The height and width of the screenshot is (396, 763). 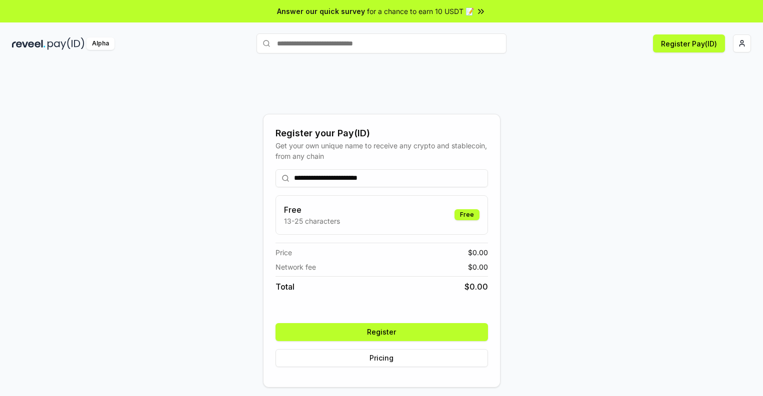 I want to click on img: reveel_dark, so click(x=28, y=43).